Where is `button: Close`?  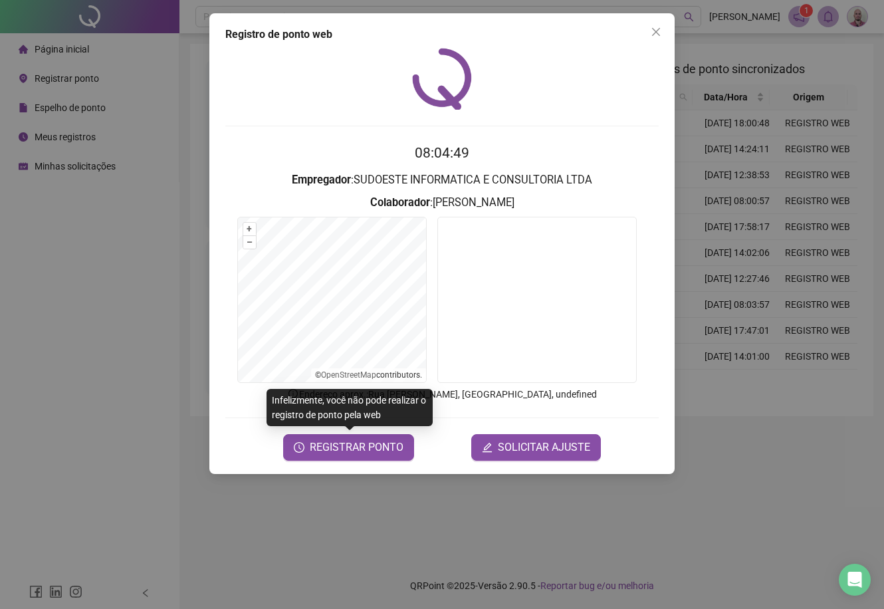
button: Close is located at coordinates (656, 32).